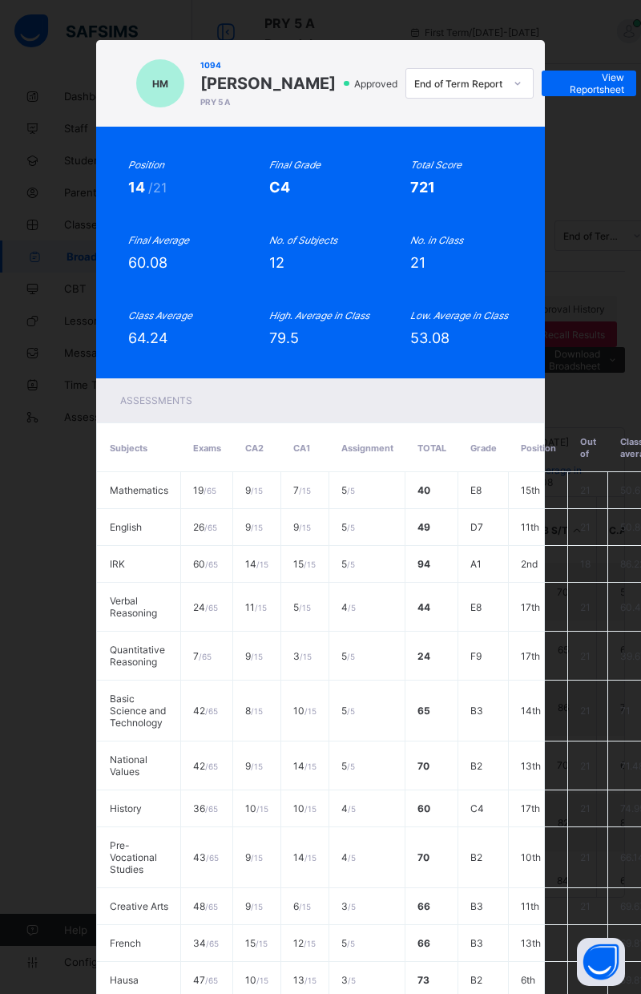 Image resolution: width=641 pixels, height=994 pixels. I want to click on span: 721, so click(422, 187).